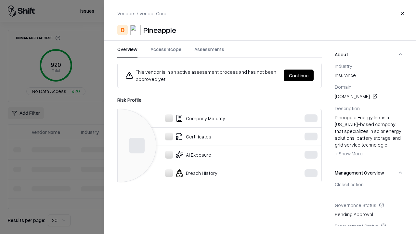 The image size is (416, 234). Describe the element at coordinates (136, 30) in the screenshot. I see `img: Pineapple` at that location.